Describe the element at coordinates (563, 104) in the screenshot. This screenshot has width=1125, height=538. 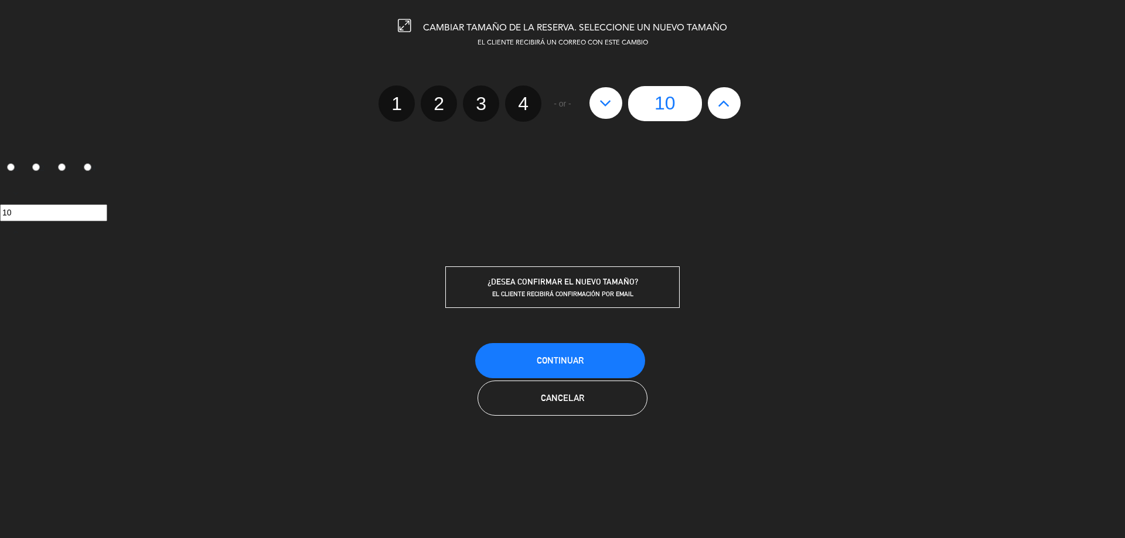
I see `span: - or -` at that location.